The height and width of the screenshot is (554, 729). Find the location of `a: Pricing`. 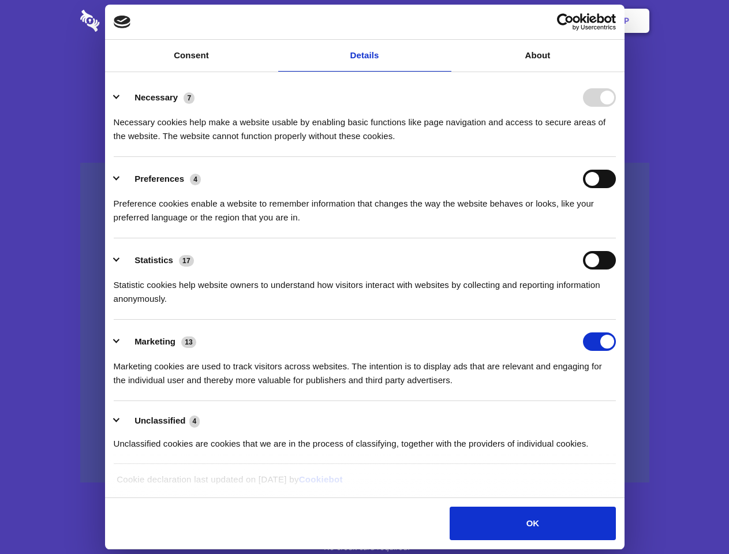

a: Pricing is located at coordinates (364, 21).